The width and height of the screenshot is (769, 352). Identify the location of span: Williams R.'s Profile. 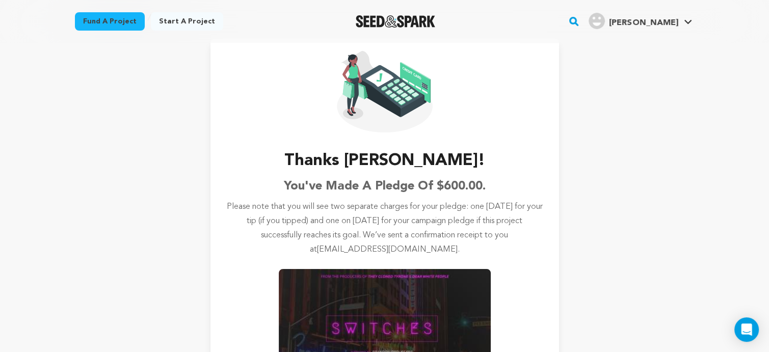
(640, 21).